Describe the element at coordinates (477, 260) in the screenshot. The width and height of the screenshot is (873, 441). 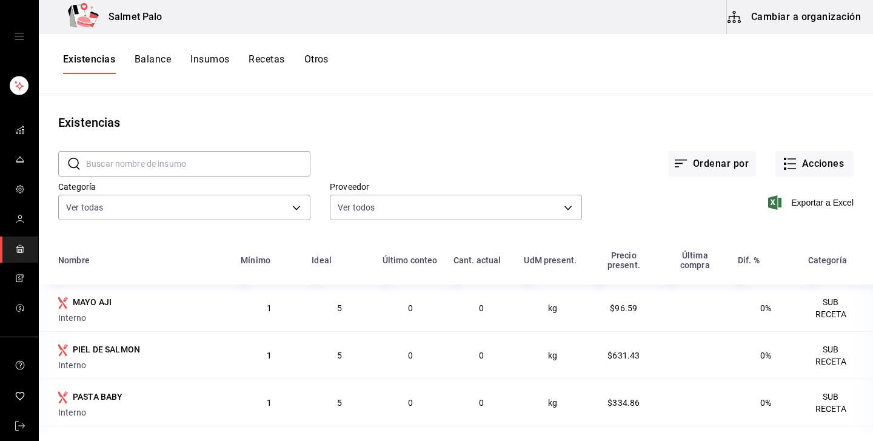
I see `div: Cant. actual` at that location.